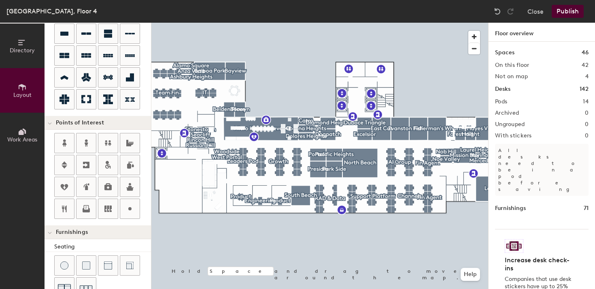 Image resolution: width=595 pixels, height=289 pixels. What do you see at coordinates (510, 208) in the screenshot?
I see `h1: Furnishings` at bounding box center [510, 208].